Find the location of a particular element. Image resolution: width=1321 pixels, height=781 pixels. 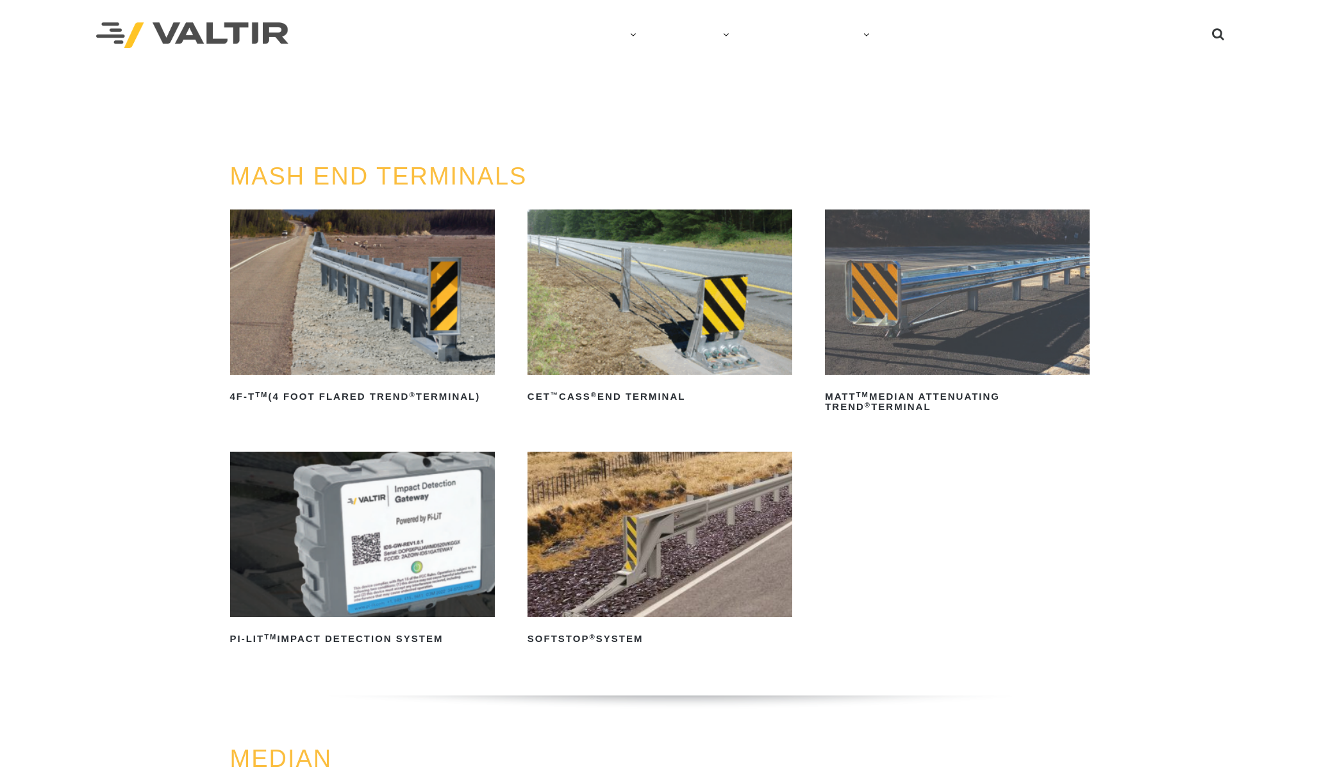

h2: 4F-T (4 Foot Flared TREND Terminal) is located at coordinates (362, 397).